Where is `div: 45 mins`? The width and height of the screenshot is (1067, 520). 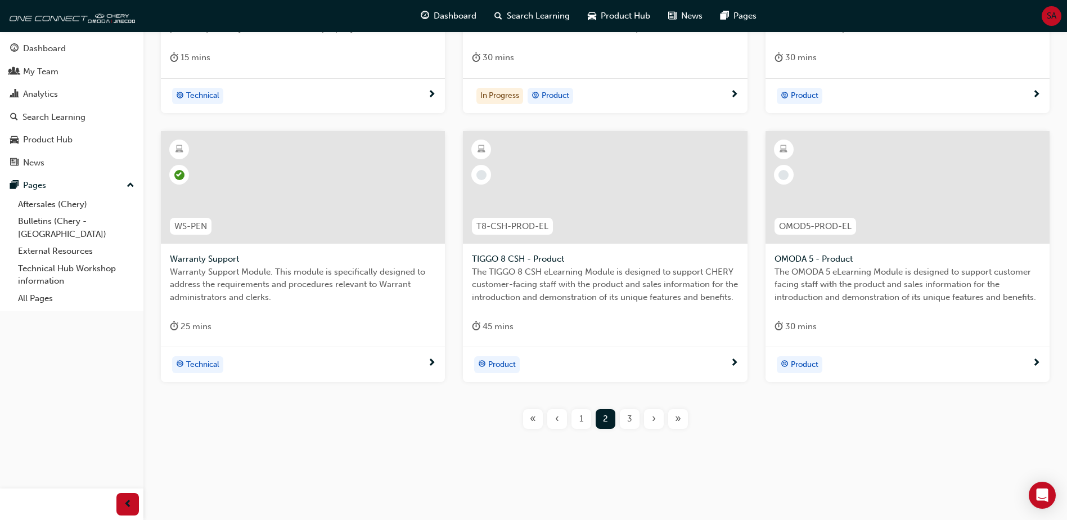 div: 45 mins is located at coordinates (493, 326).